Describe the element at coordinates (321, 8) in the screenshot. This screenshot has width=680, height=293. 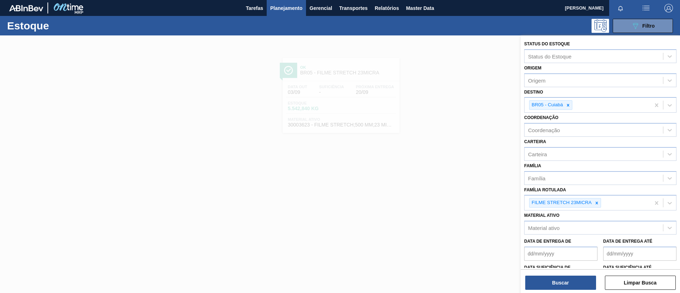
I see `span: Gerencial` at that location.